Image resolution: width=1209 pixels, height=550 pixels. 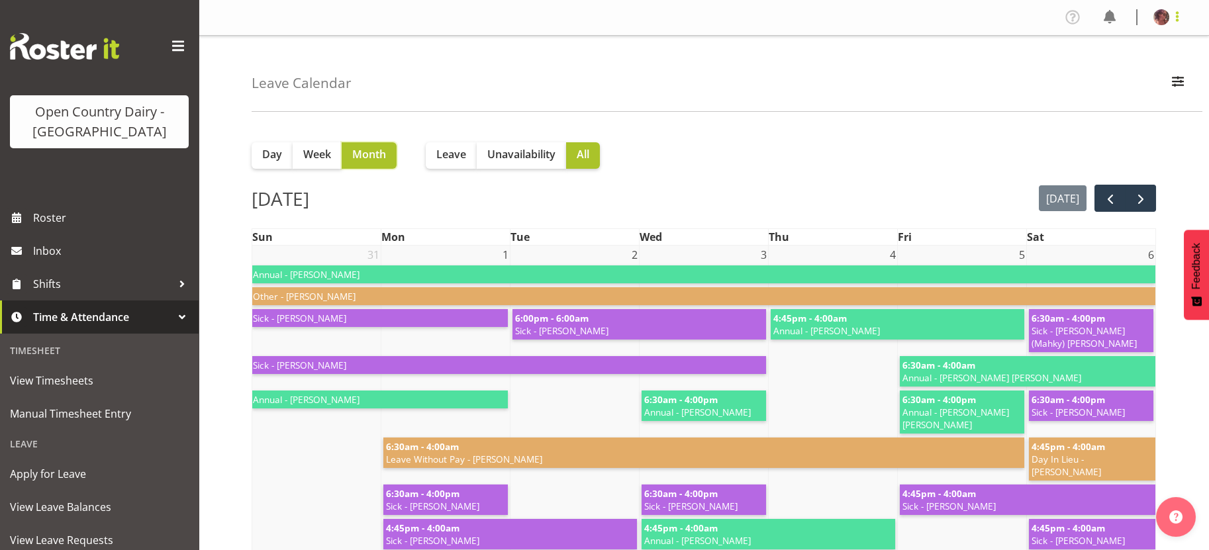 I want to click on span: 5, so click(x=1022, y=255).